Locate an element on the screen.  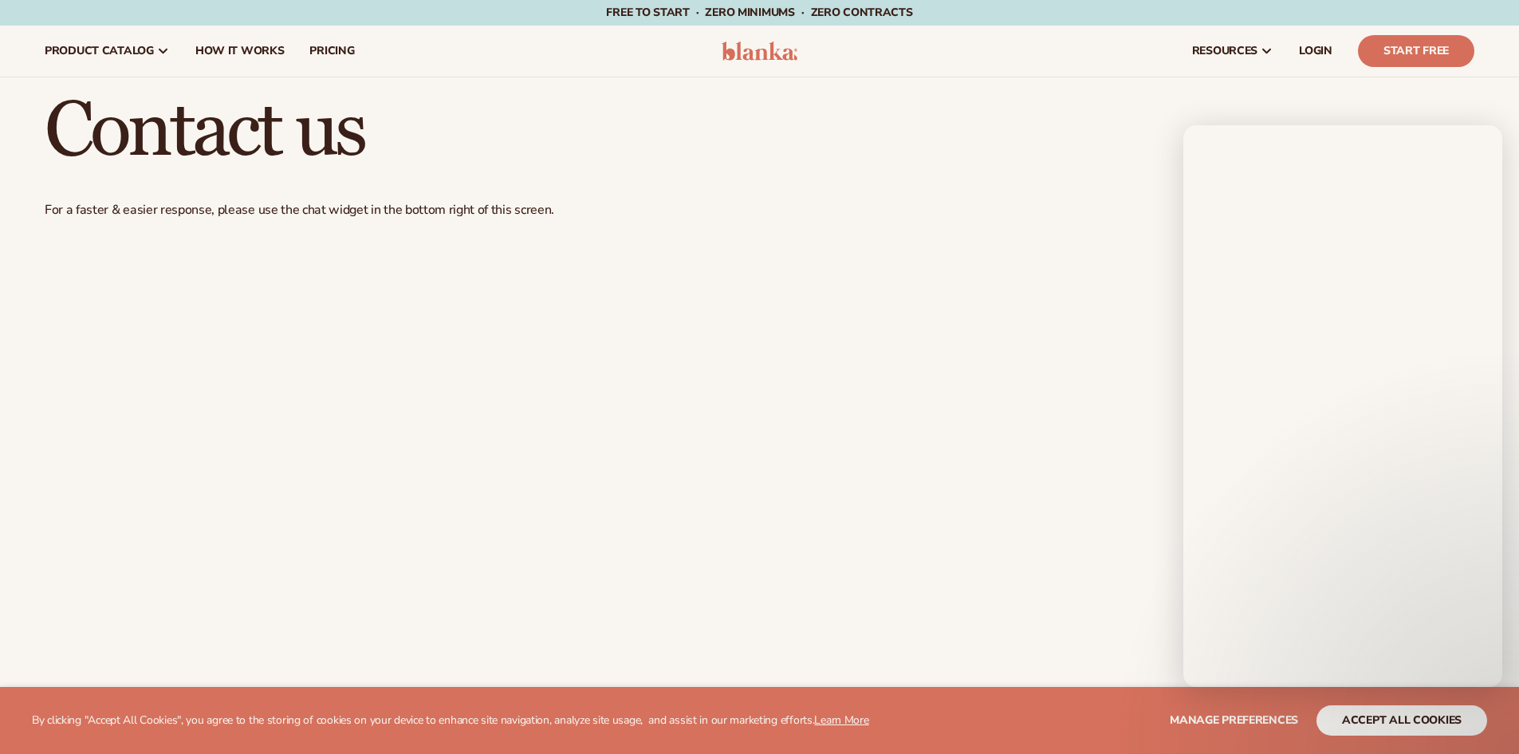
span: LOGIN is located at coordinates (1316, 51).